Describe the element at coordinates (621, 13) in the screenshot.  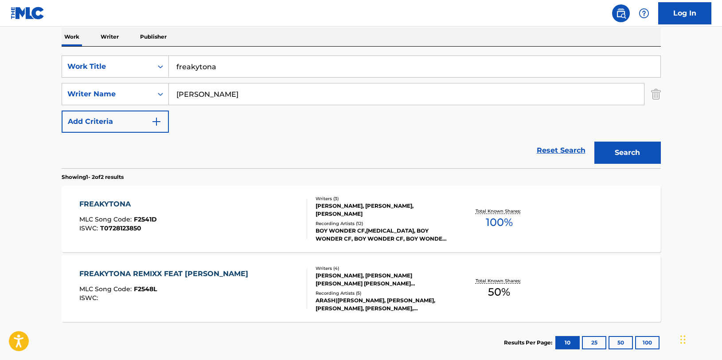
I see `img: search` at that location.